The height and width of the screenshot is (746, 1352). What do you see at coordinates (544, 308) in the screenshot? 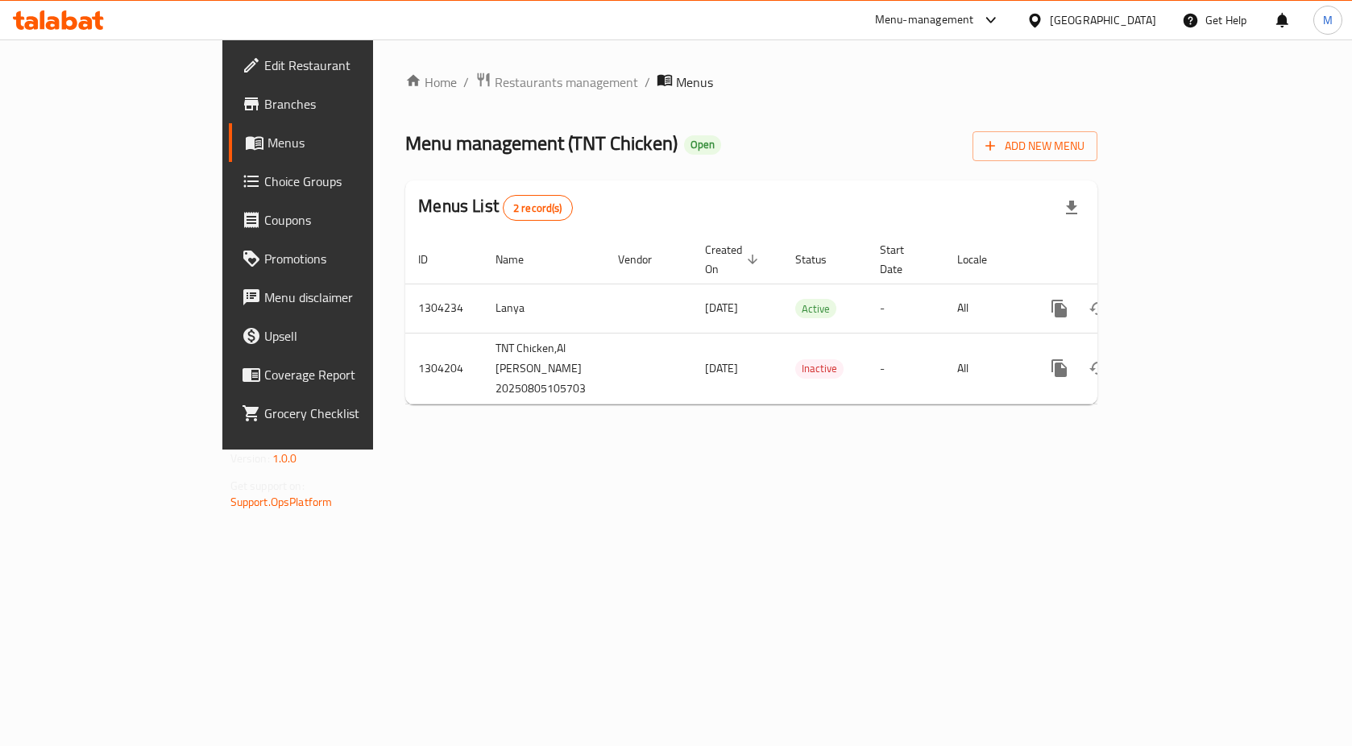
I see `td: Lanya` at bounding box center [544, 308].